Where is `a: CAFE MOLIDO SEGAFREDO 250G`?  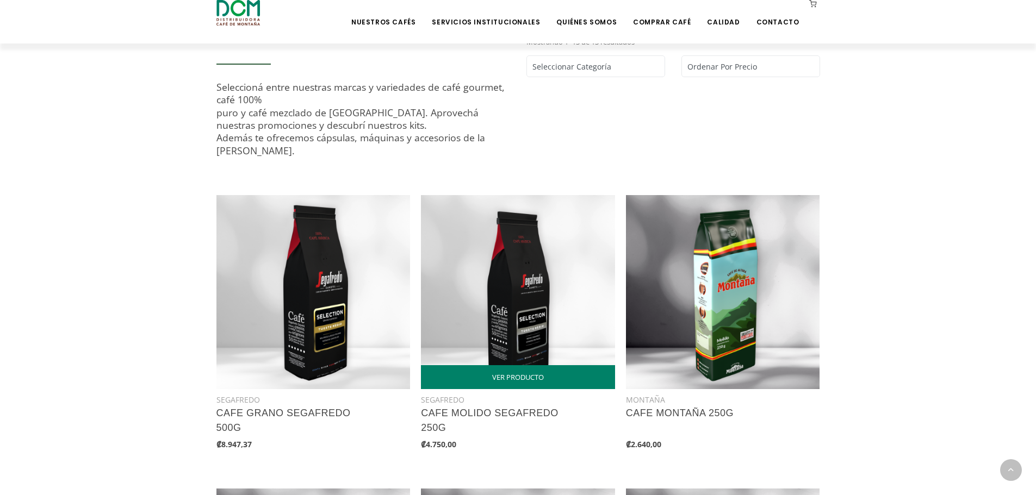
a: CAFE MOLIDO SEGAFREDO 250G is located at coordinates (489, 420).